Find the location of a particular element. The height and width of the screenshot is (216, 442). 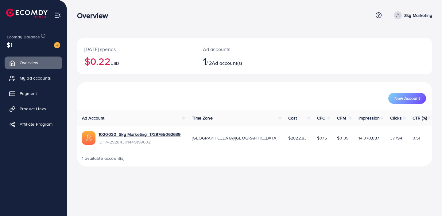

span: USD is located at coordinates (115, 63).